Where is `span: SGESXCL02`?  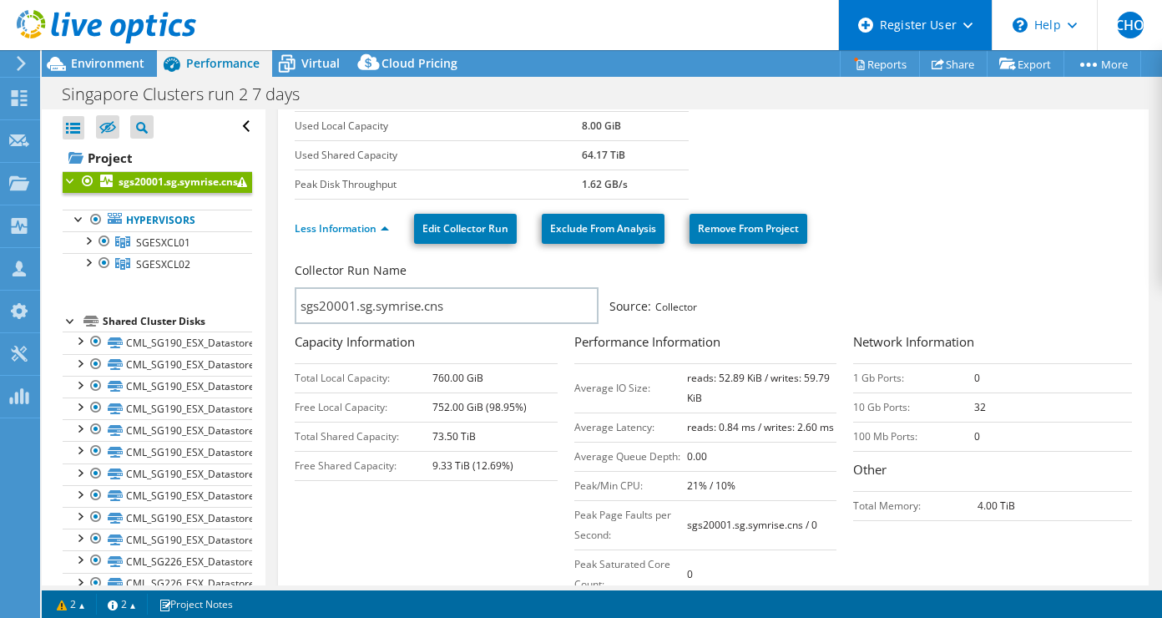
span: SGESXCL02 is located at coordinates (163, 264).